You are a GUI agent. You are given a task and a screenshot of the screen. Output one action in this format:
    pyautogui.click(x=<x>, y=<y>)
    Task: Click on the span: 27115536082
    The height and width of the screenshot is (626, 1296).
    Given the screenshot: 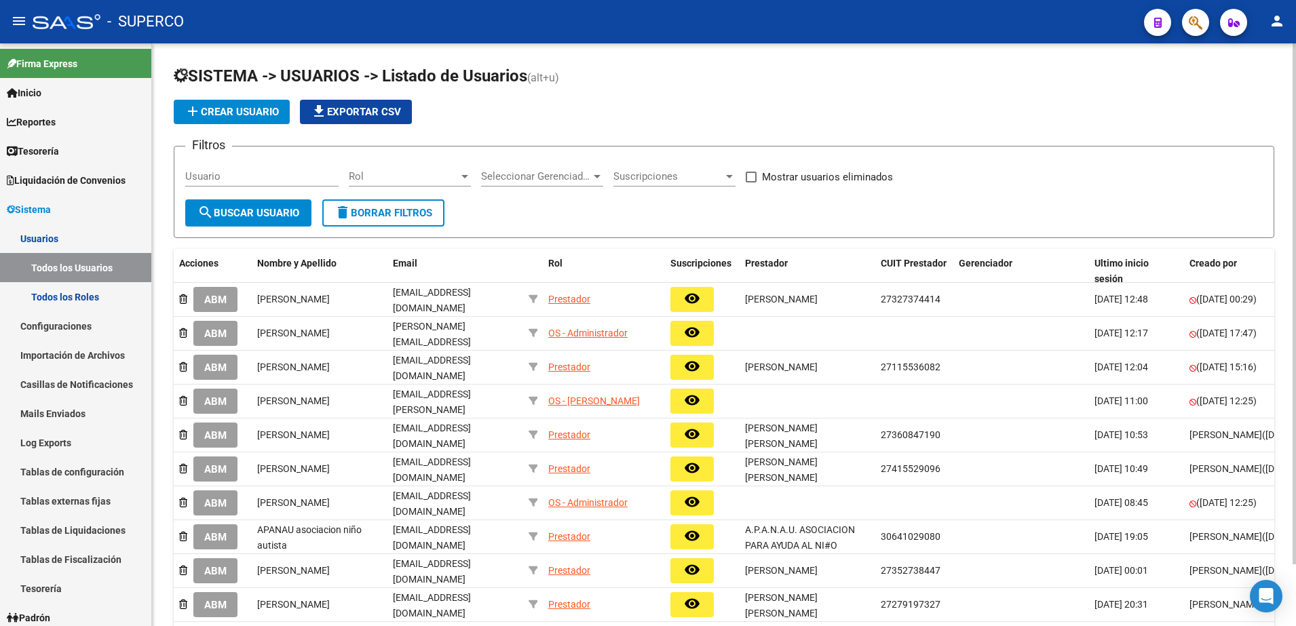 What is the action you would take?
    pyautogui.click(x=911, y=367)
    